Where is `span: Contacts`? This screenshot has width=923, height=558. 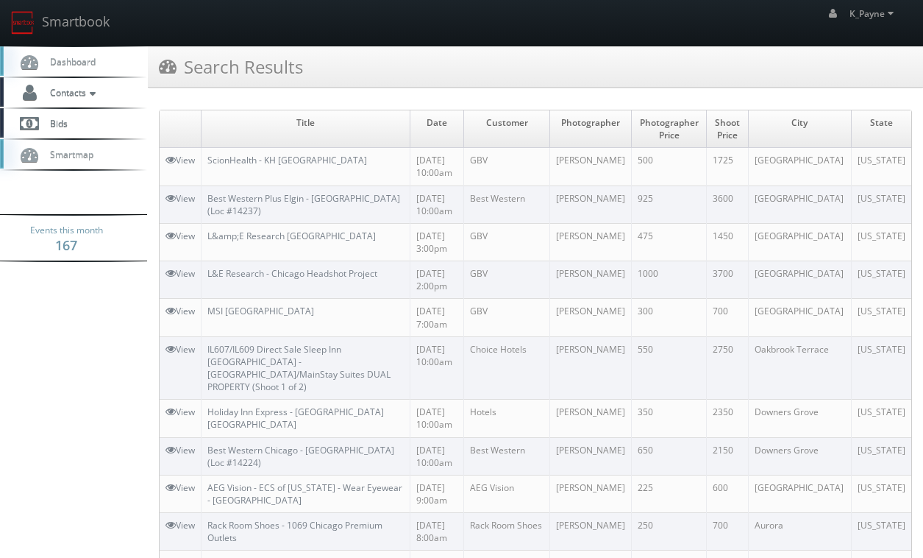 span: Contacts is located at coordinates (71, 92).